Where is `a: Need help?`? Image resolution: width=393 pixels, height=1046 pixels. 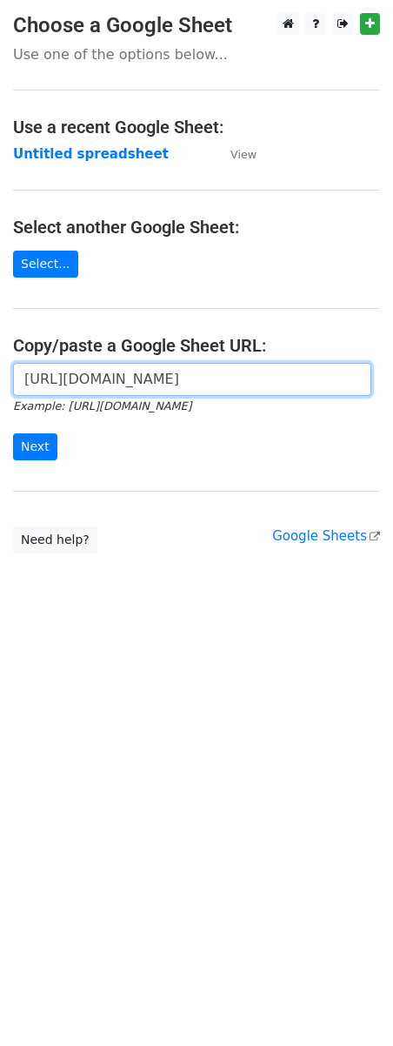 a: Need help? is located at coordinates (55, 539).